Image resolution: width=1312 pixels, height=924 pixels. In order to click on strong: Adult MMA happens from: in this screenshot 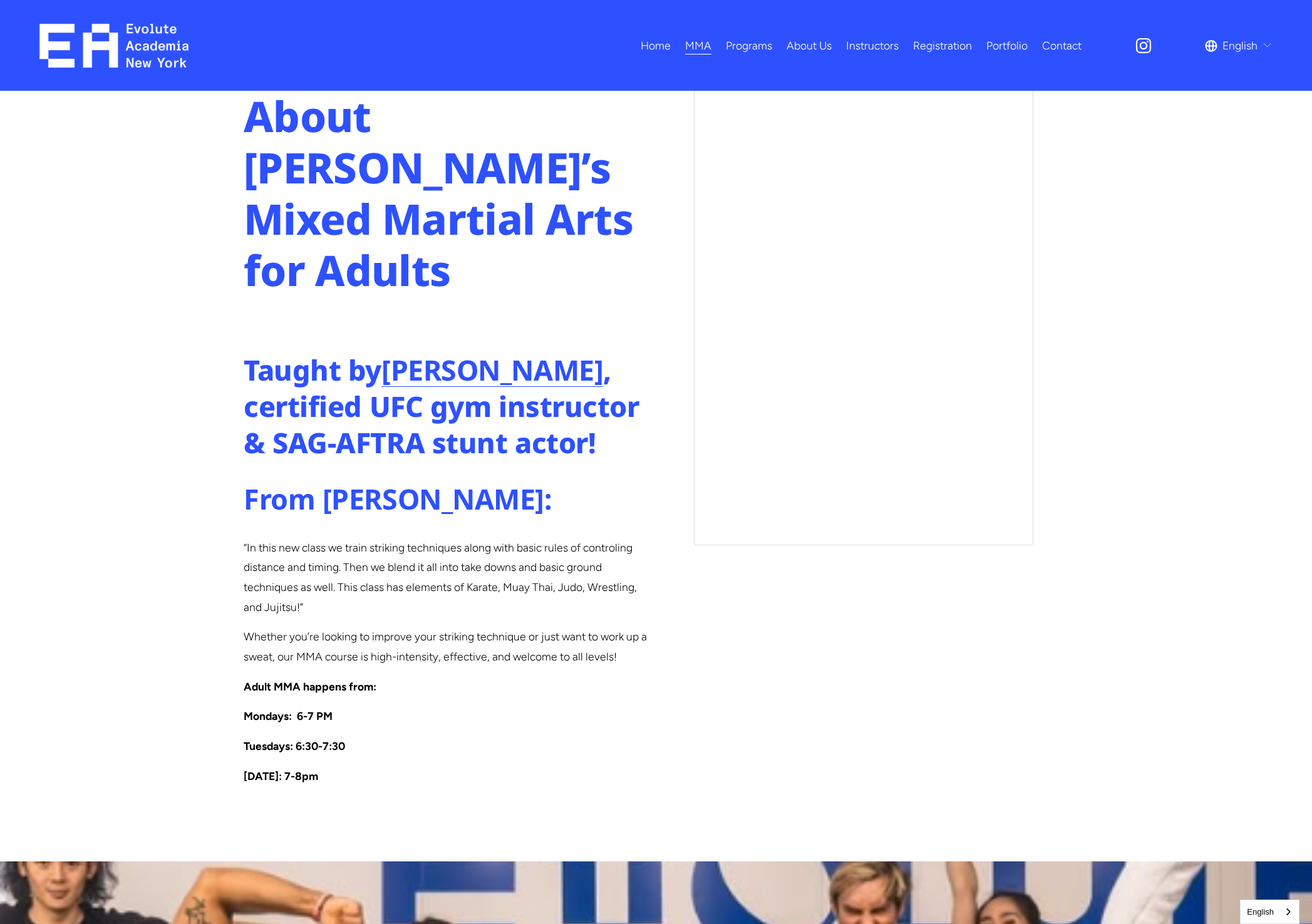, I will do `click(310, 687)`.